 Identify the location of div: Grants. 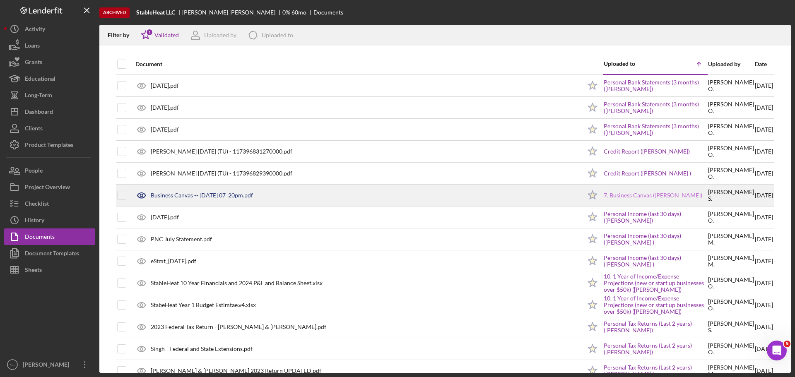
(34, 63).